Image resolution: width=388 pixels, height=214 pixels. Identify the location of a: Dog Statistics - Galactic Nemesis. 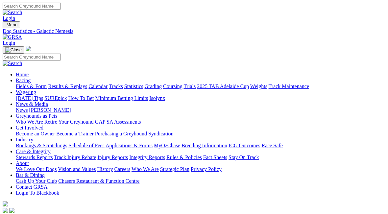
(194, 31).